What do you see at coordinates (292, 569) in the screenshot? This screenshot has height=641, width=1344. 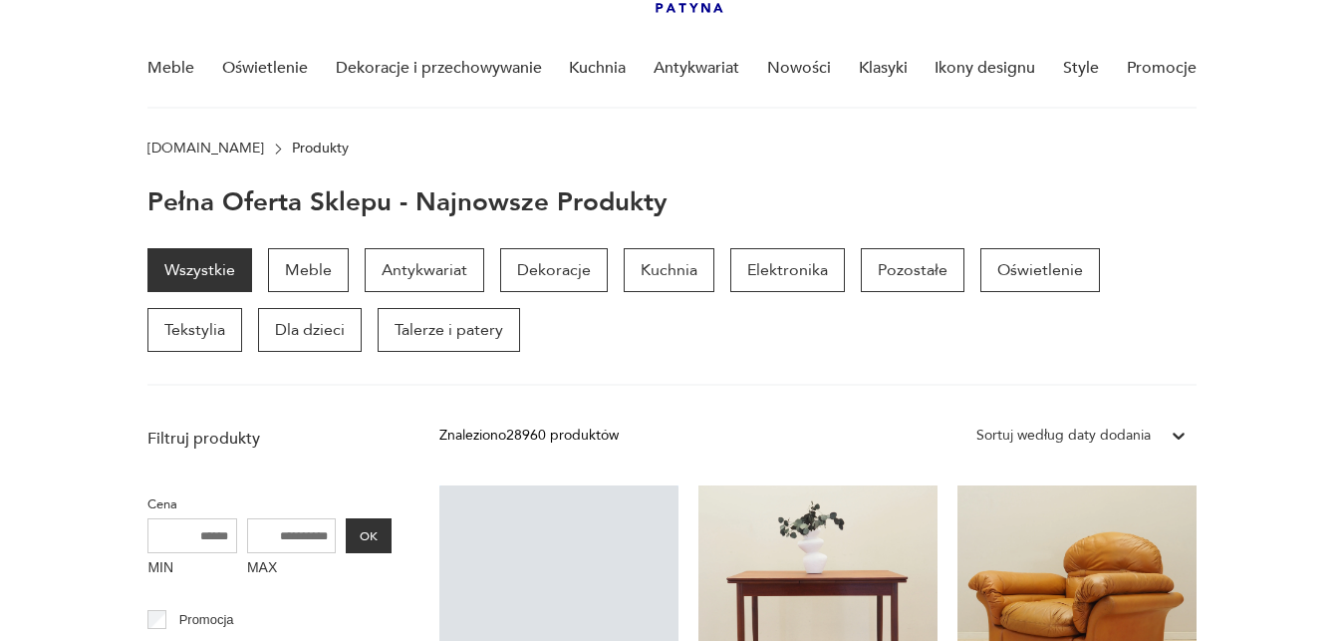 I see `label: MAX` at bounding box center [292, 569].